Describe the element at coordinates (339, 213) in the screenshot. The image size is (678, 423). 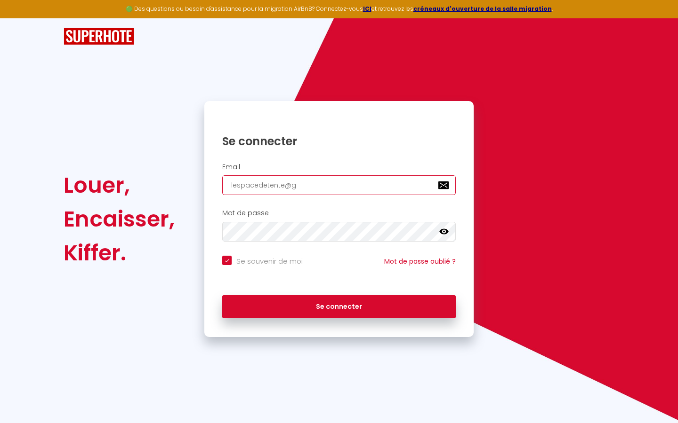
I see `h2: Mot de passe` at that location.